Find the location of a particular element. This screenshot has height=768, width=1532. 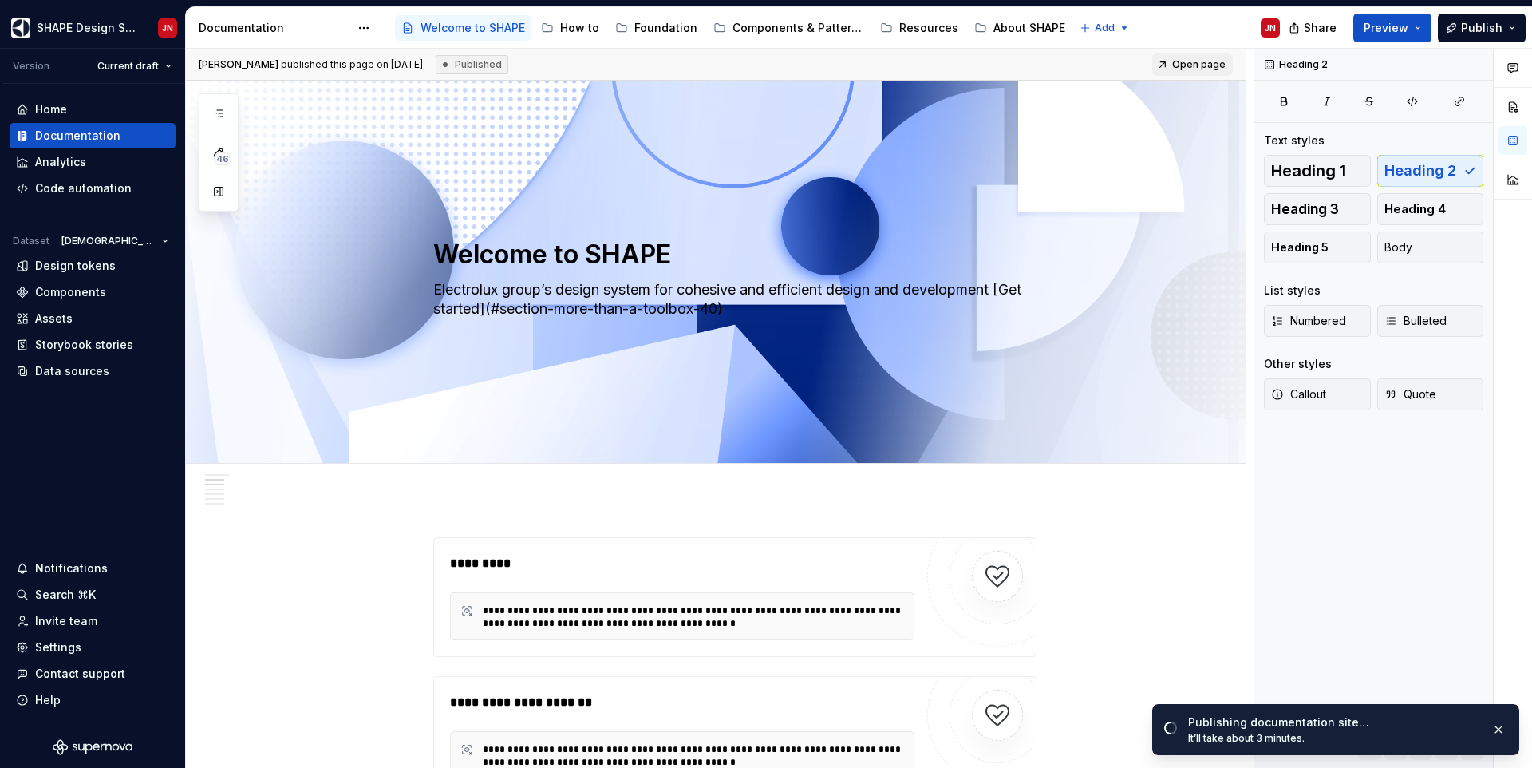

a: Foundation is located at coordinates (656, 28).